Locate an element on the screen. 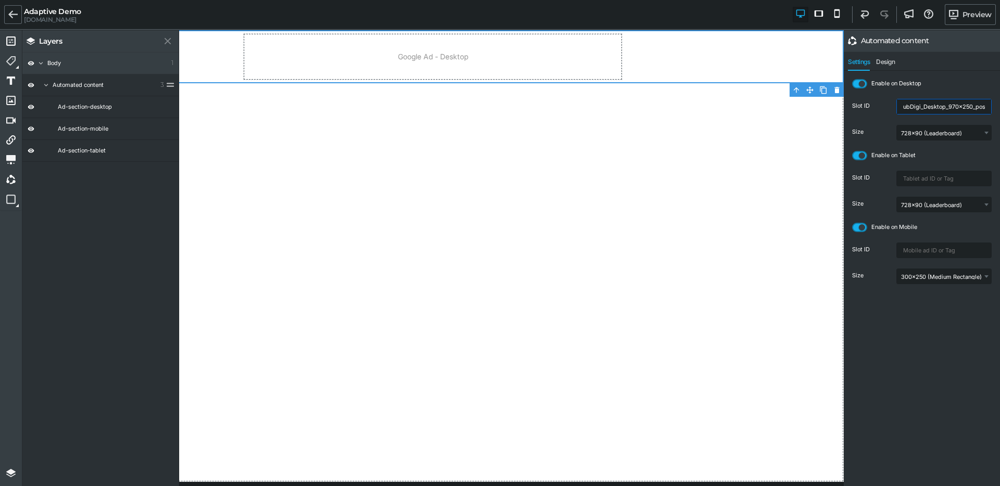  div: Ad-section-mobile is located at coordinates (78, 129).